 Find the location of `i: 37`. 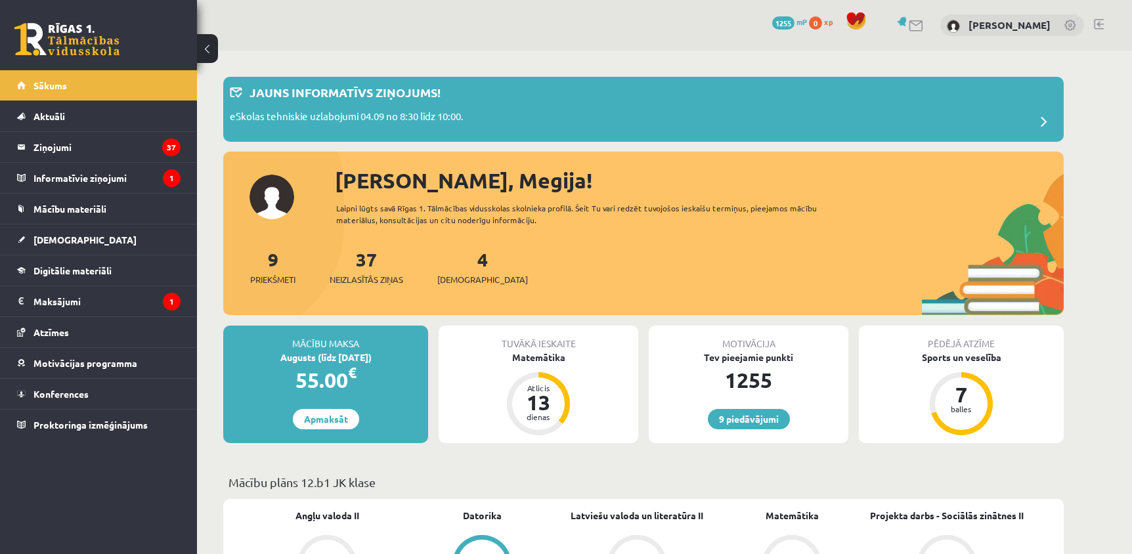

i: 37 is located at coordinates (171, 147).